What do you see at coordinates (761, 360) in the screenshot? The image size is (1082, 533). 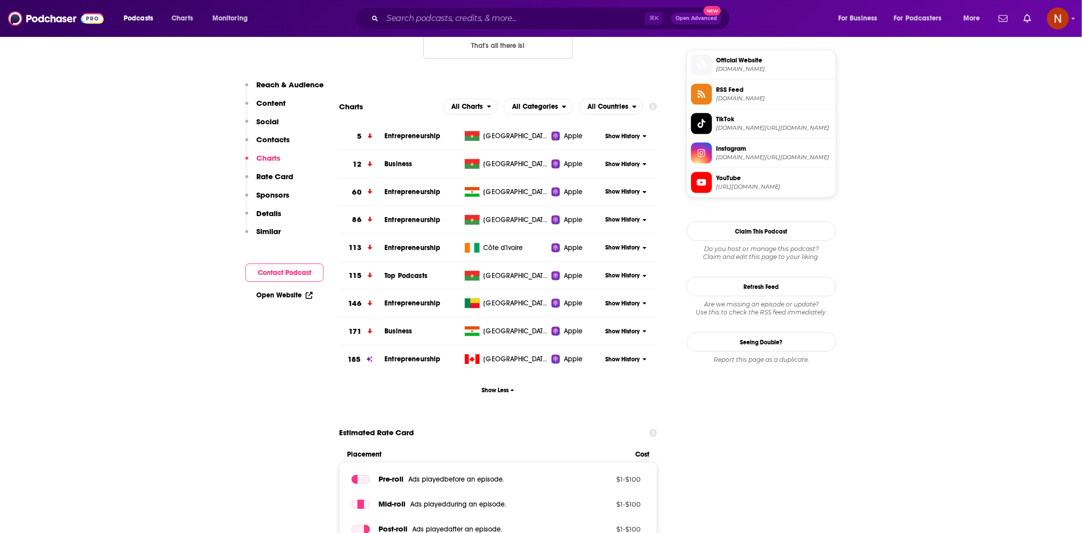 I see `div: Report this page as a duplicate.` at bounding box center [761, 360].